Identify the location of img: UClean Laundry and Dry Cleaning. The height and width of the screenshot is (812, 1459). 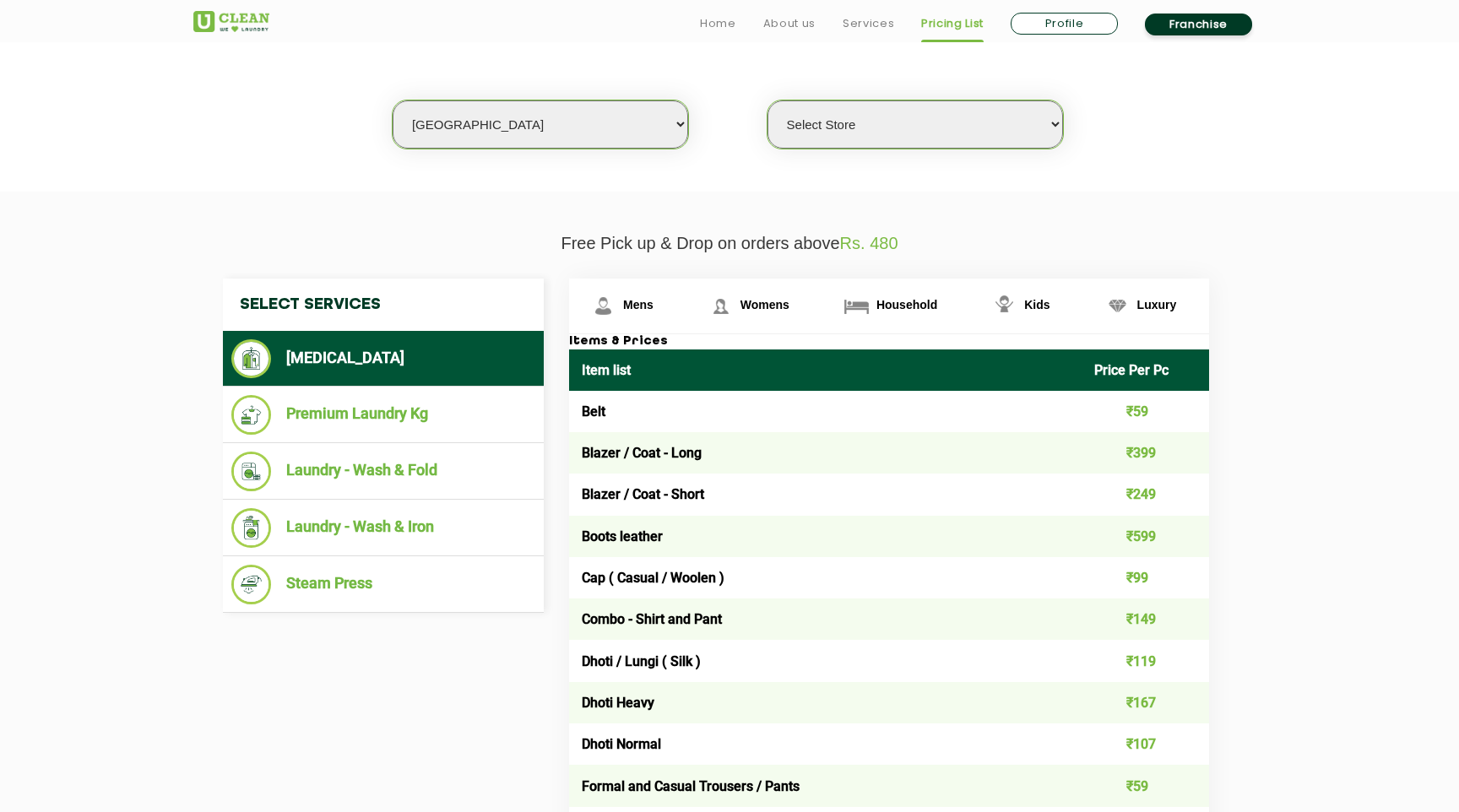
(231, 21).